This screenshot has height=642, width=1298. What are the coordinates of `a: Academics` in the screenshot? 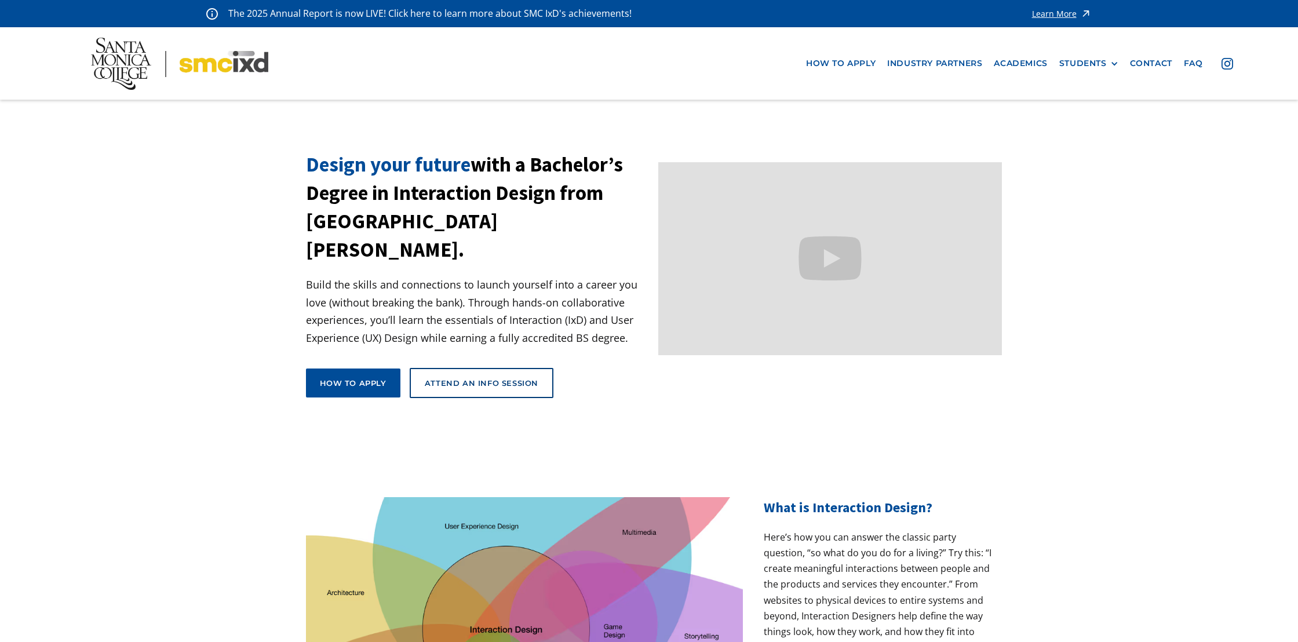 It's located at (1021, 63).